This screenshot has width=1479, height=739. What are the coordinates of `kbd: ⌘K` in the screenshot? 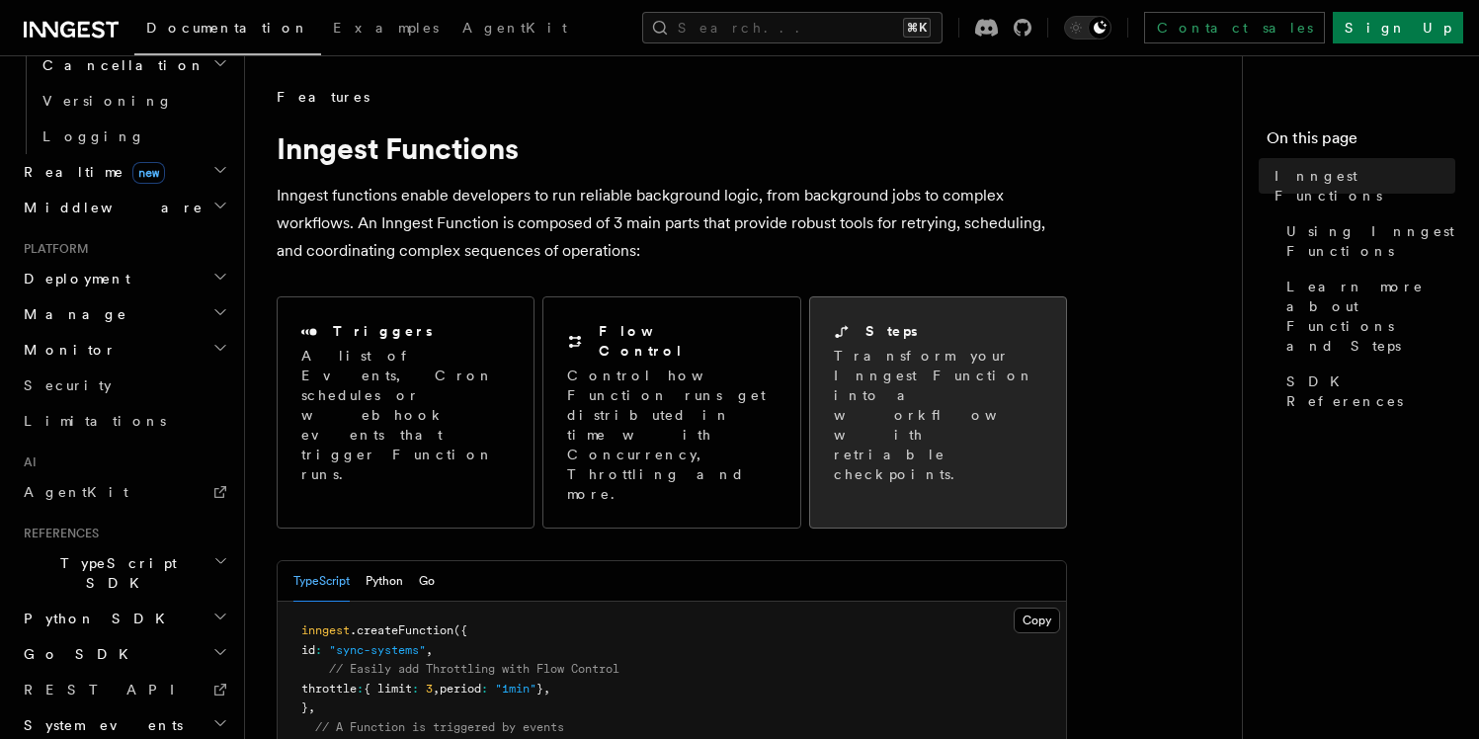 It's located at (917, 28).